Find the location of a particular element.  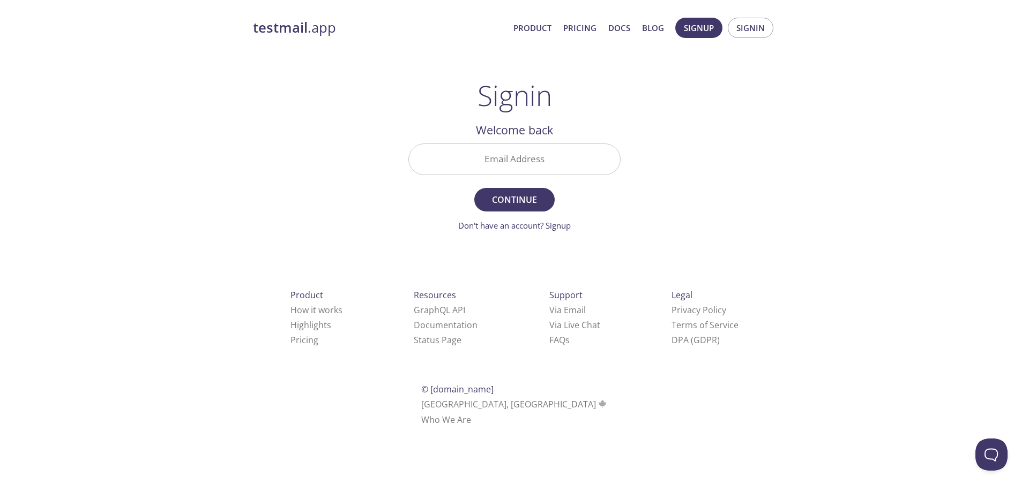

h2: Welcome back is located at coordinates (514, 130).